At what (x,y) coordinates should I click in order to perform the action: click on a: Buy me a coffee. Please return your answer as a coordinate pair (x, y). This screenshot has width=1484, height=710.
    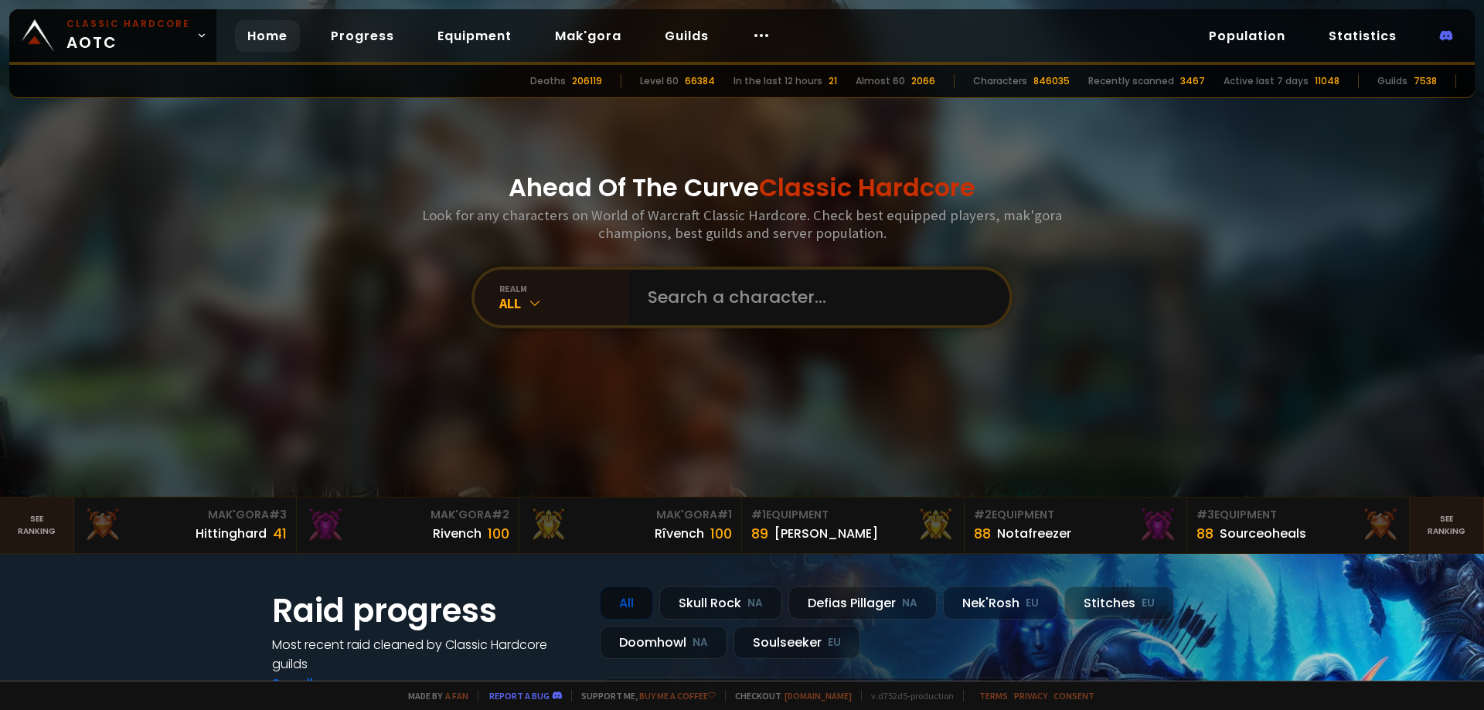
    Looking at the image, I should click on (677, 696).